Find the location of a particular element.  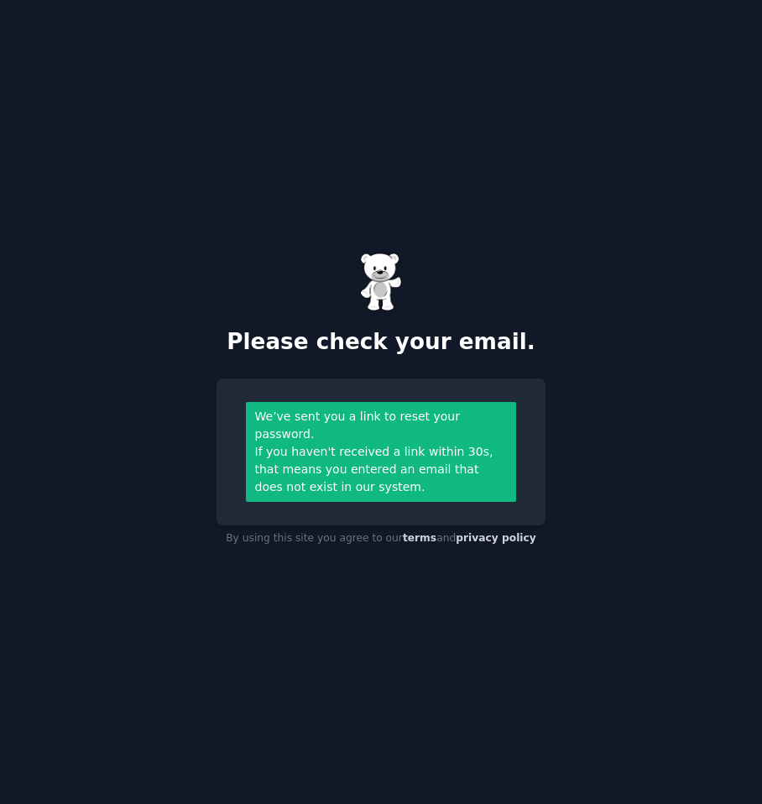

div: By using this site you agree to our and is located at coordinates (381, 539).